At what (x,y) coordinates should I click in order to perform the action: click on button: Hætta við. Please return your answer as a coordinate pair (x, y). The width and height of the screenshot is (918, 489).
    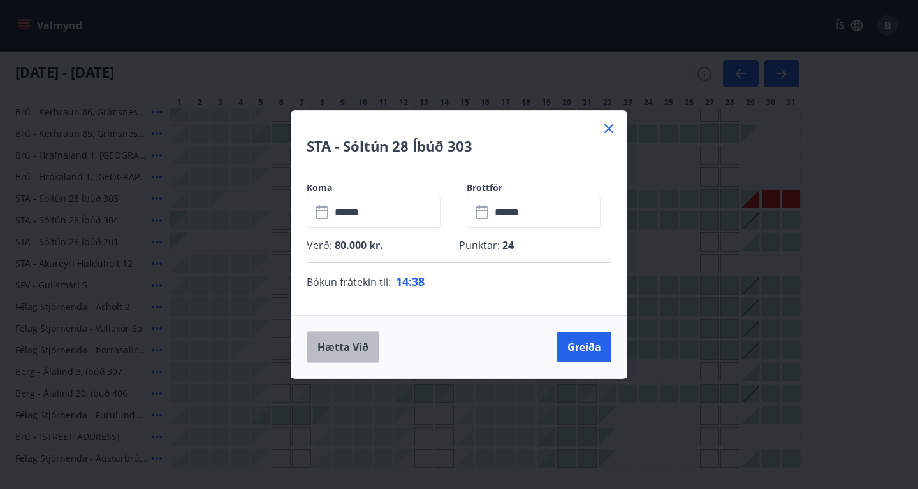
    Looking at the image, I should click on (343, 347).